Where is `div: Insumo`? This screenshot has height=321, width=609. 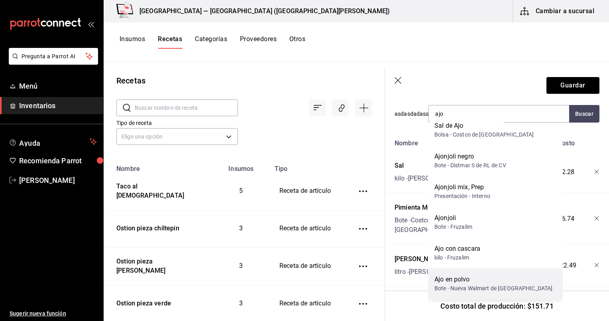 div: Insumo is located at coordinates (467, 133).